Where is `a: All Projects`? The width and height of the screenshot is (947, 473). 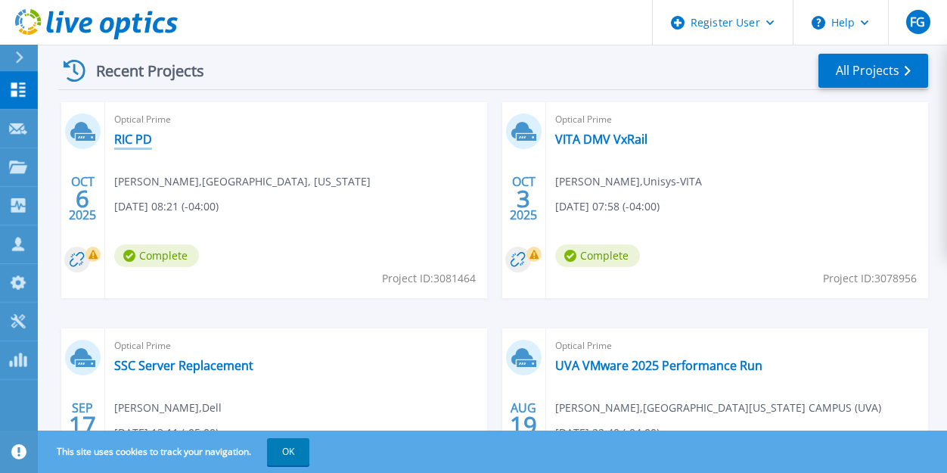
a: All Projects is located at coordinates (873, 70).